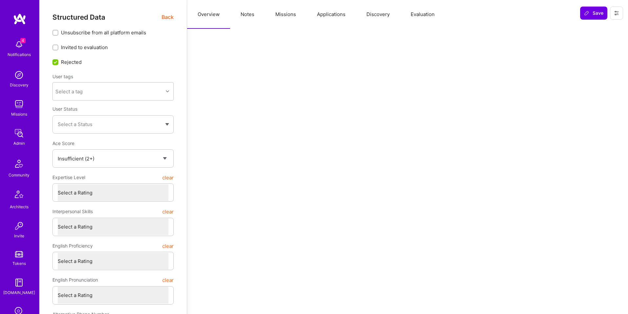  I want to click on span: Back, so click(167, 17).